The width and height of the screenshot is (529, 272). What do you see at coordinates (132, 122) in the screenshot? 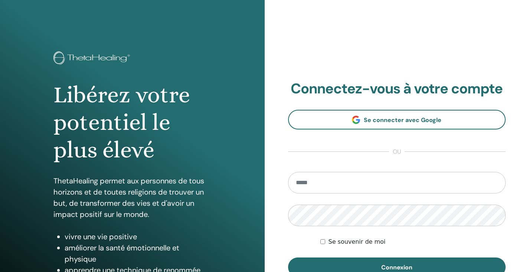
I see `h1: Libérez votre potentiel le plus élevé` at bounding box center [132, 122].